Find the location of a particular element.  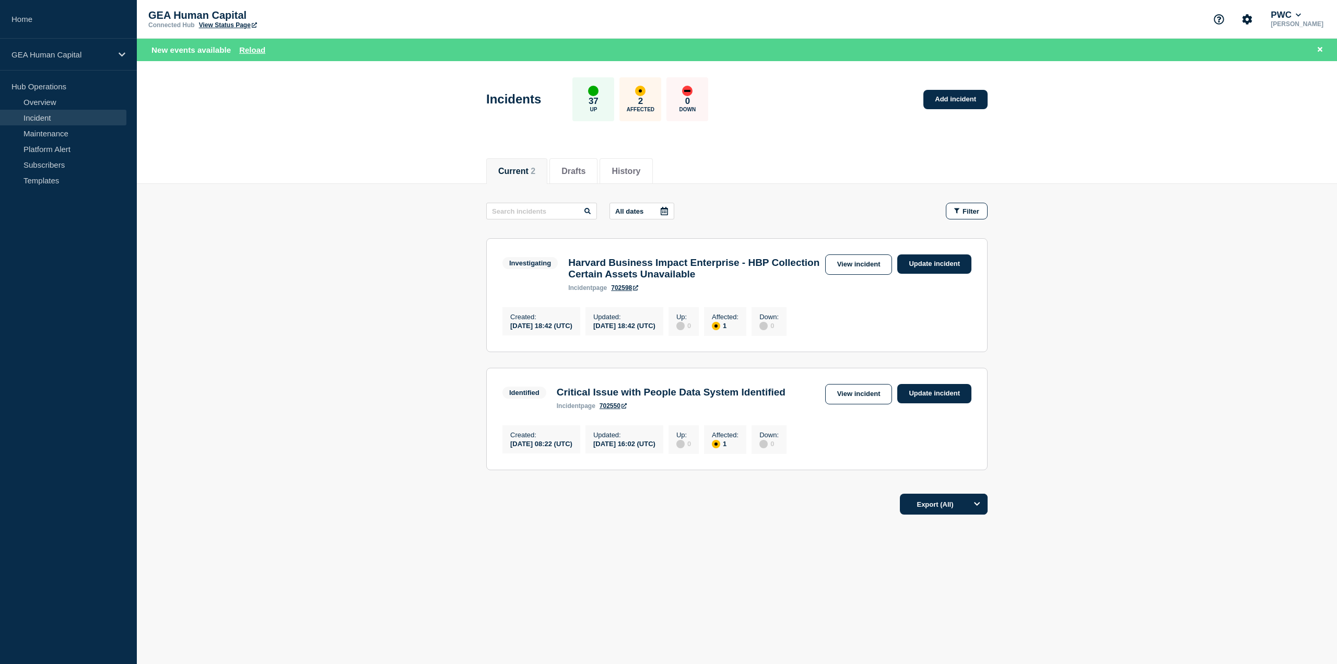

div: up is located at coordinates (594, 91).